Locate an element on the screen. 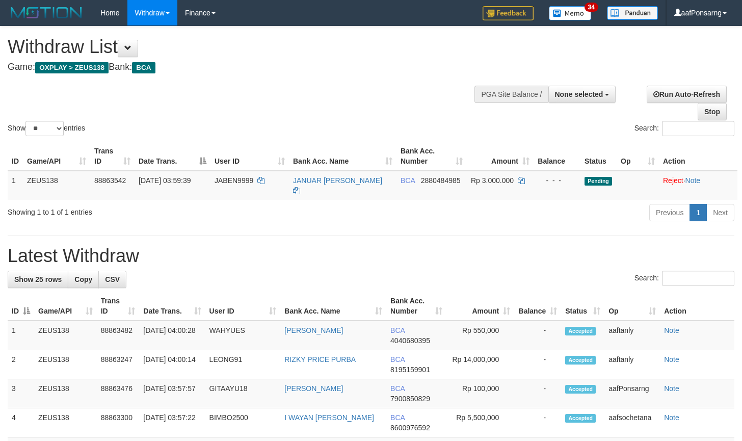 The image size is (742, 441). span: Copy 4040680395 to clipboard is located at coordinates (410, 340).